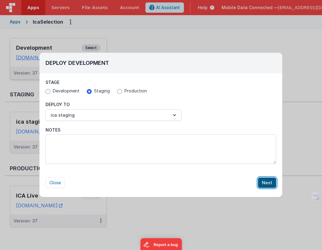 This screenshot has height=250, width=322. What do you see at coordinates (113, 105) in the screenshot?
I see `p: Deploy To` at bounding box center [113, 105].